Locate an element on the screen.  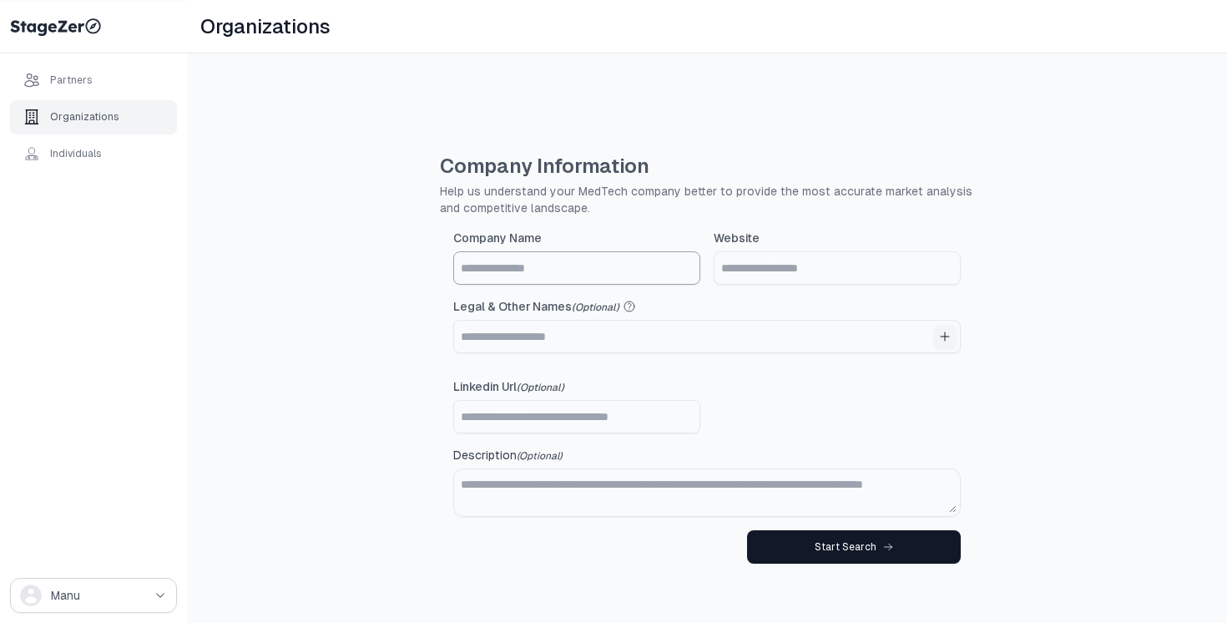
div: Organizations is located at coordinates (84, 117).